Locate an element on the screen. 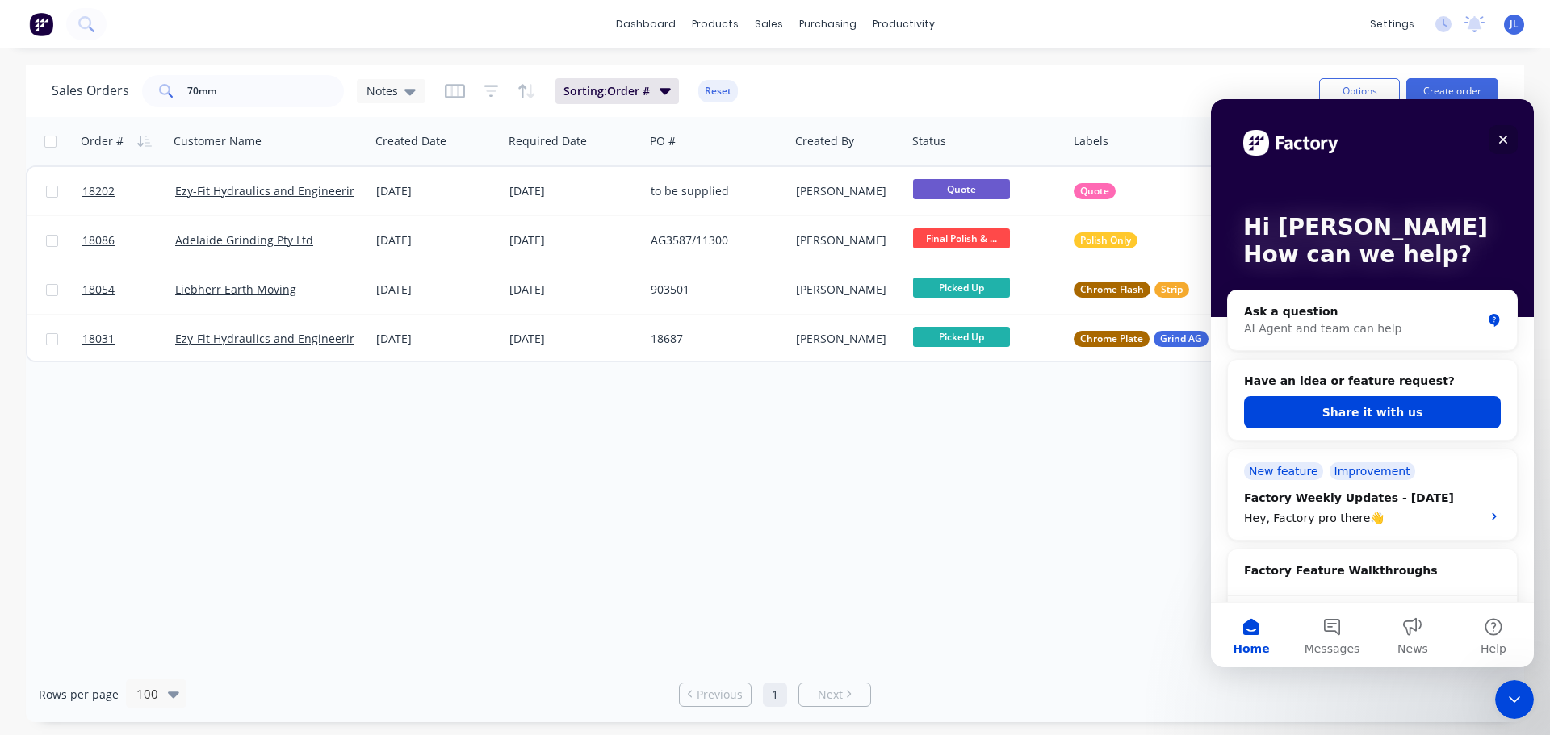  span: Strip is located at coordinates (1171, 290).